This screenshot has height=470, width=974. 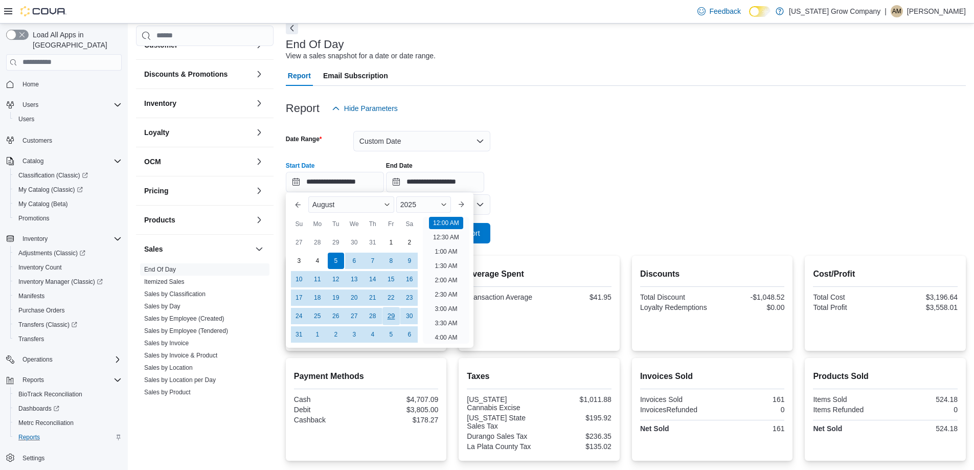 I want to click on span: Adjustments (Classic), so click(x=52, y=253).